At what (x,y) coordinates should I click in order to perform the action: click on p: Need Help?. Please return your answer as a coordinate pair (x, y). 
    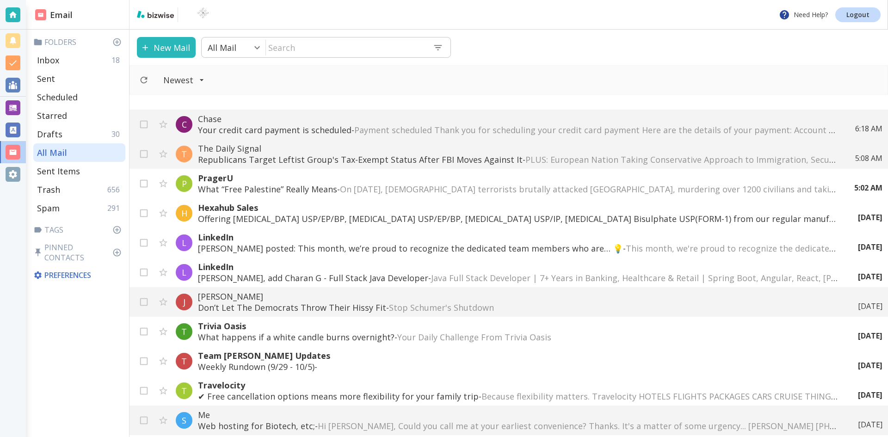
    Looking at the image, I should click on (803, 15).